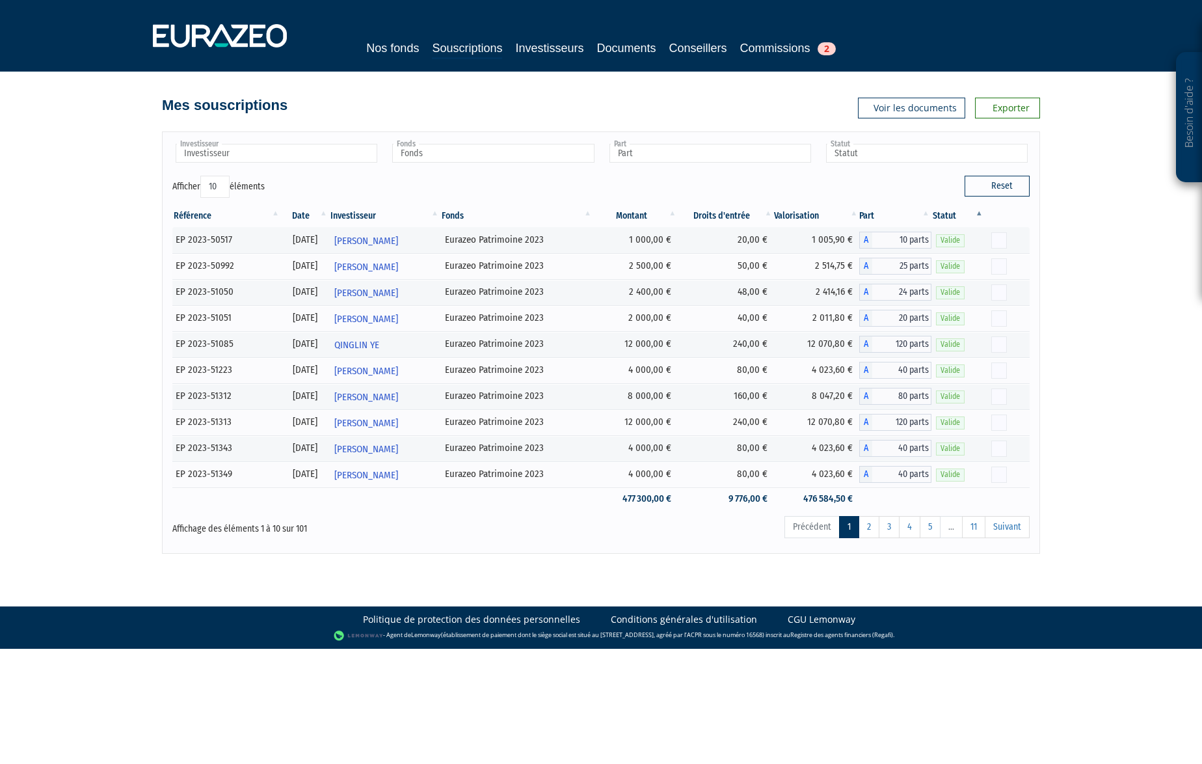 The image size is (1202, 764). Describe the element at coordinates (889, 527) in the screenshot. I see `a: 3` at that location.